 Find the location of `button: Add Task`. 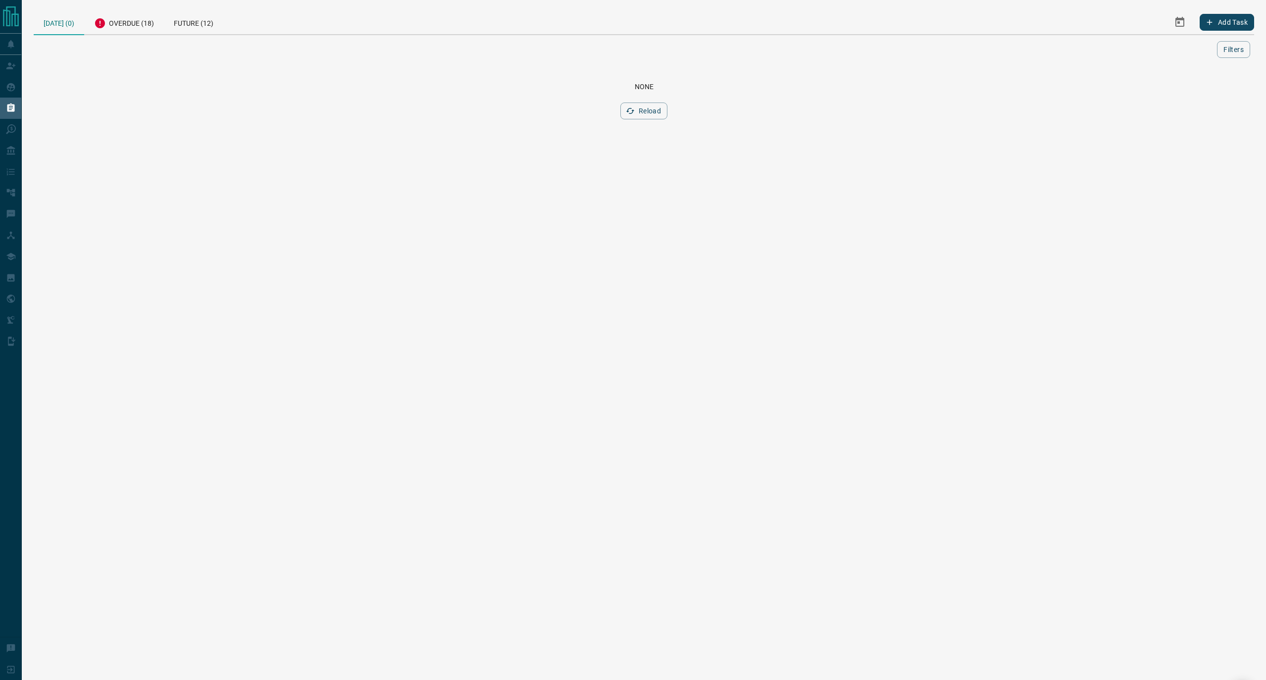

button: Add Task is located at coordinates (1227, 22).